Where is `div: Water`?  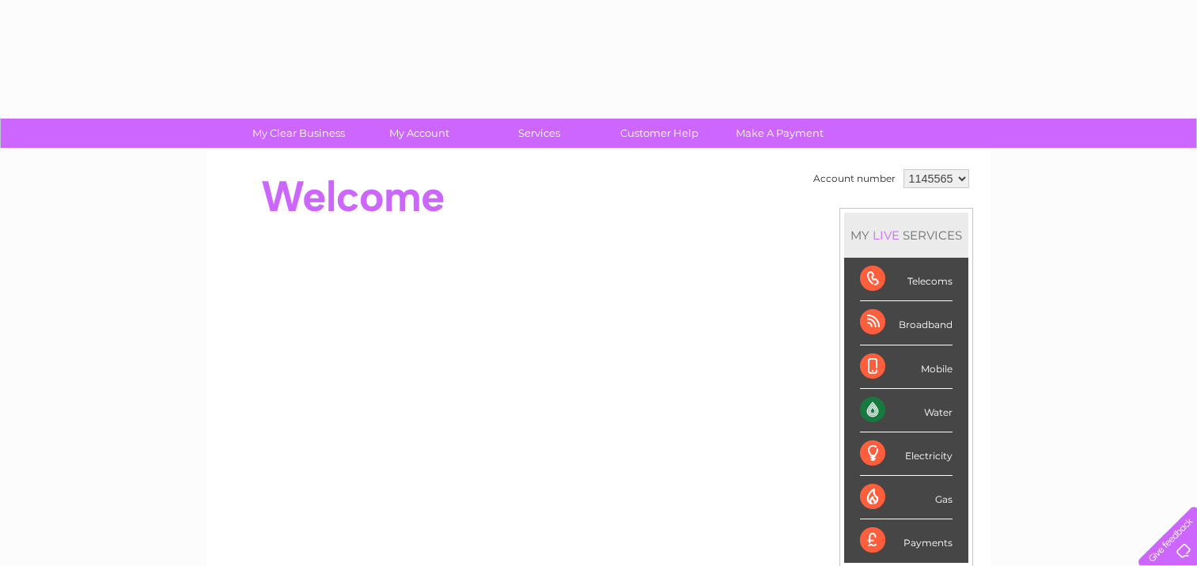 div: Water is located at coordinates (906, 411).